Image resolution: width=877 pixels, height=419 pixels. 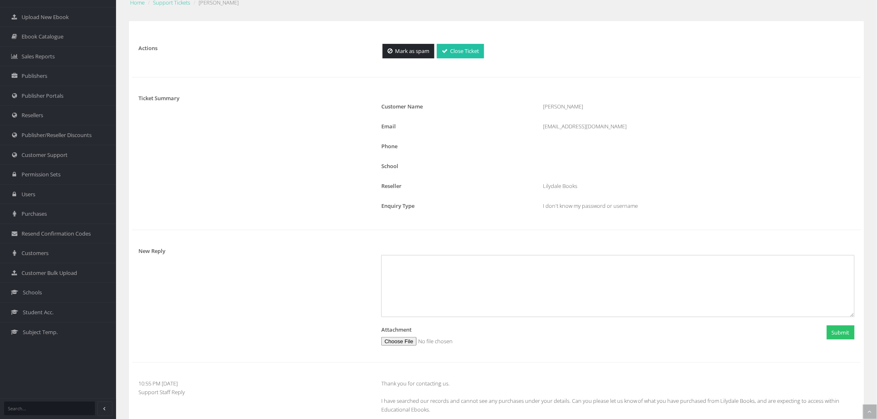 What do you see at coordinates (32, 115) in the screenshot?
I see `span: Resellers` at bounding box center [32, 115].